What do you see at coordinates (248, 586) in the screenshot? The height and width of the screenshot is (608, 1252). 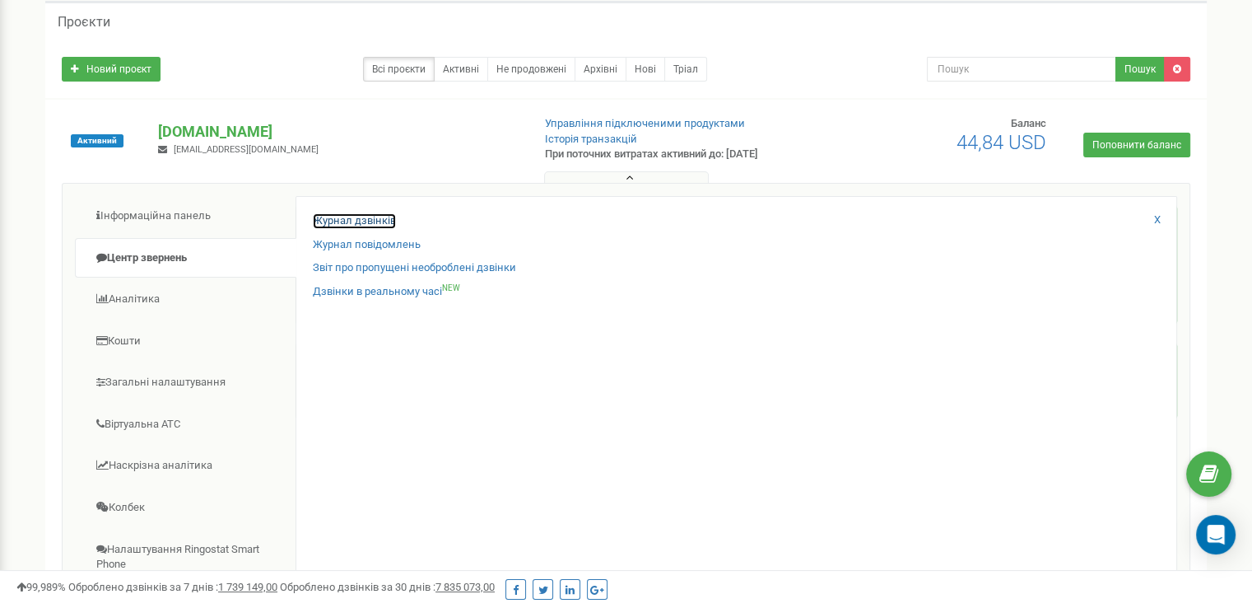 I see `u: 1 739 149,00` at bounding box center [248, 586].